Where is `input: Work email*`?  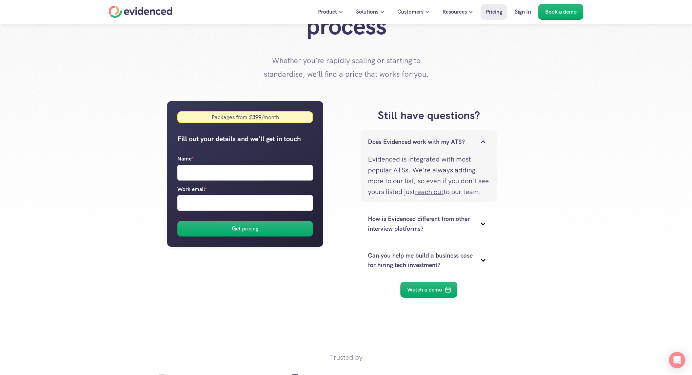
input: Work email* is located at coordinates (245, 203).